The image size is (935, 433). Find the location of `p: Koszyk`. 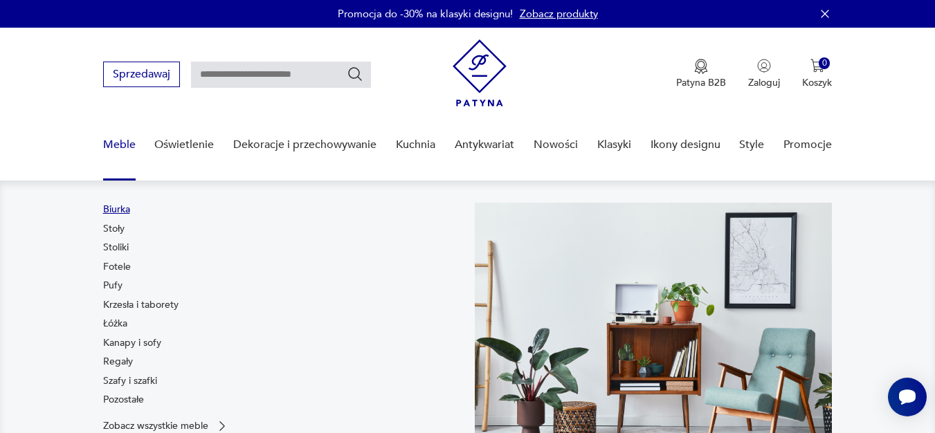

p: Koszyk is located at coordinates (816, 82).